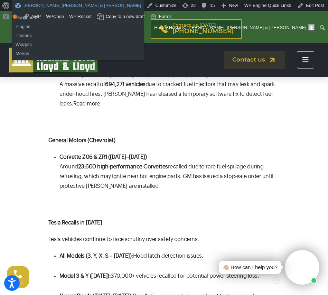 The height and width of the screenshot is (295, 328). I want to click on a: Themes, so click(78, 36).